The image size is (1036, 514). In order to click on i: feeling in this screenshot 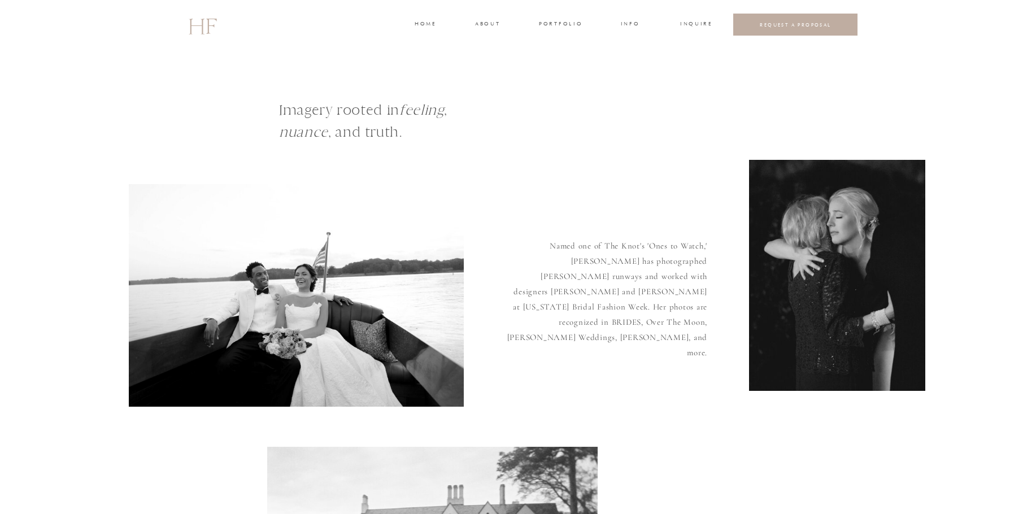, I will do `click(421, 110)`.